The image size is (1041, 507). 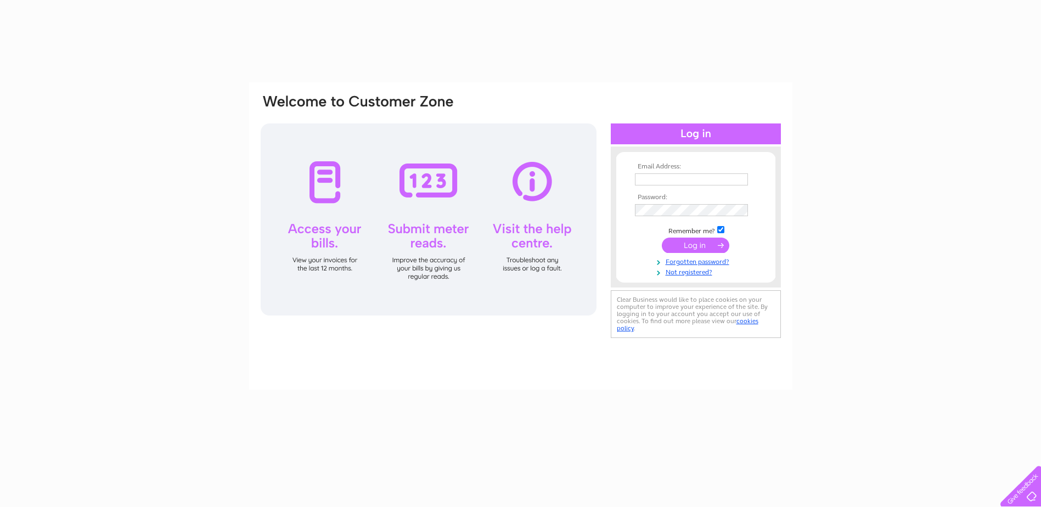 What do you see at coordinates (697, 261) in the screenshot?
I see `a: Forgotten password?` at bounding box center [697, 261].